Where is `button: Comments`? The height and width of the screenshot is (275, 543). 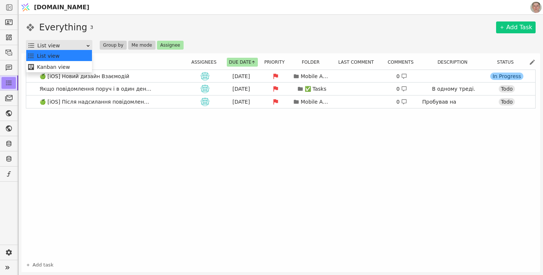 button: Comments is located at coordinates (403, 62).